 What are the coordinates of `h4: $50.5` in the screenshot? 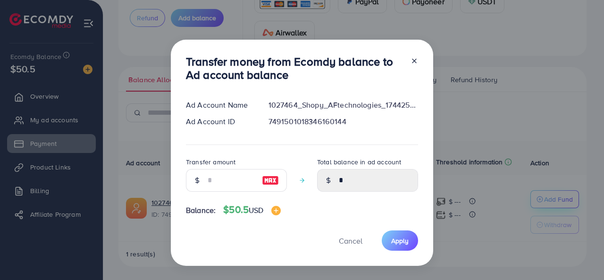 It's located at (251, 209).